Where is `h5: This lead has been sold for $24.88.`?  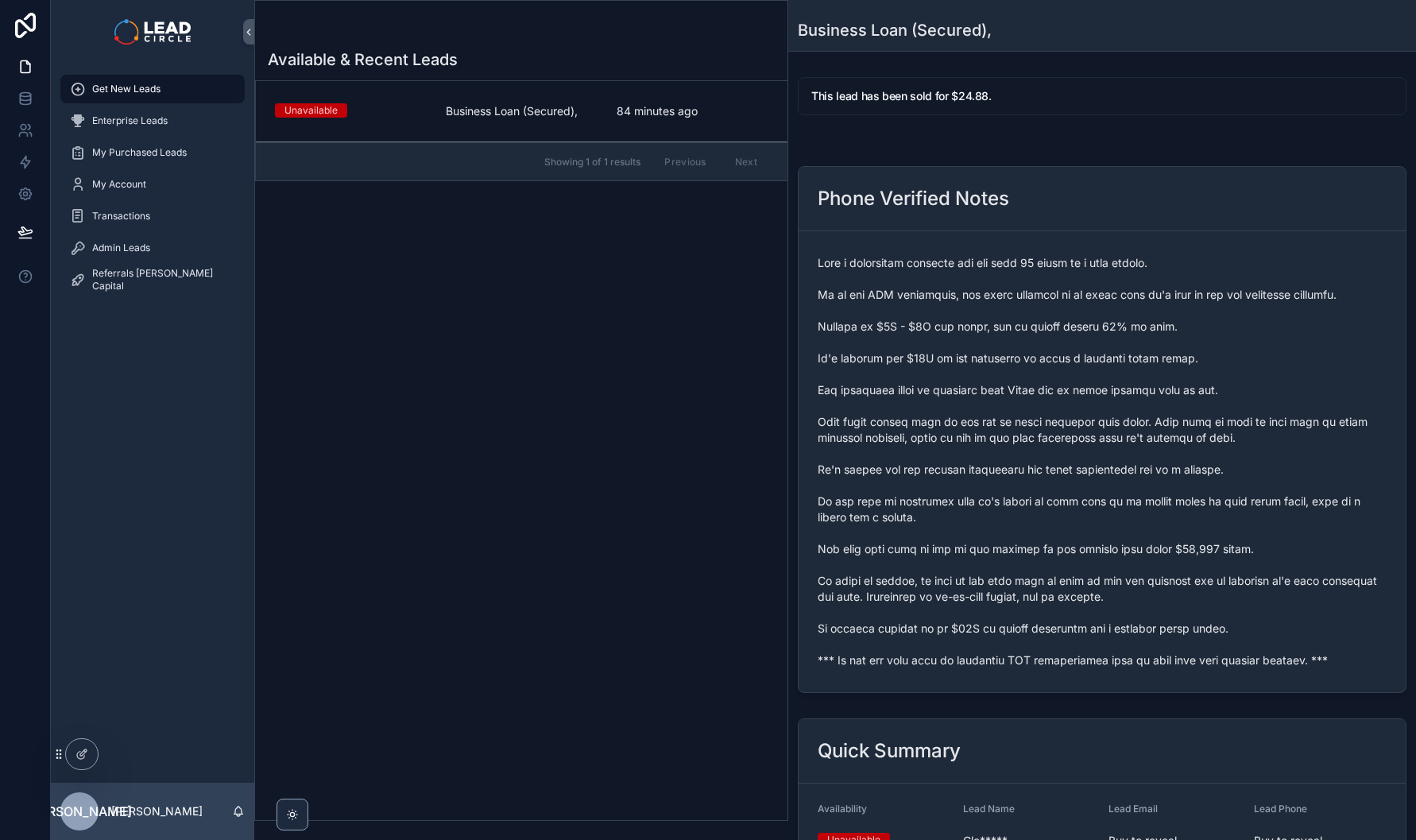
h5: This lead has been sold for $24.88. is located at coordinates (1102, 96).